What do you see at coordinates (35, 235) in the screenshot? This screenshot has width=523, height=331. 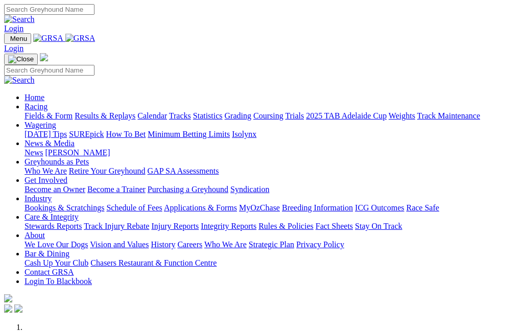 I see `a: About` at bounding box center [35, 235].